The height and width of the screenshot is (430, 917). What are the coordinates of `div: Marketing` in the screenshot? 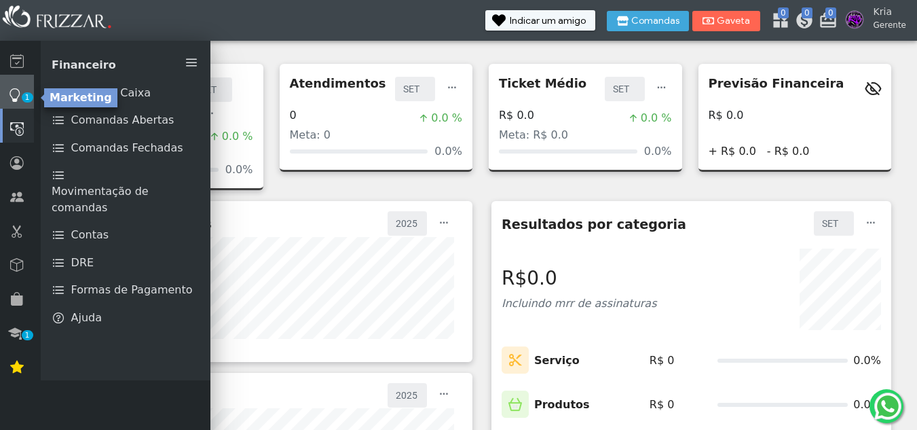 It's located at (81, 98).